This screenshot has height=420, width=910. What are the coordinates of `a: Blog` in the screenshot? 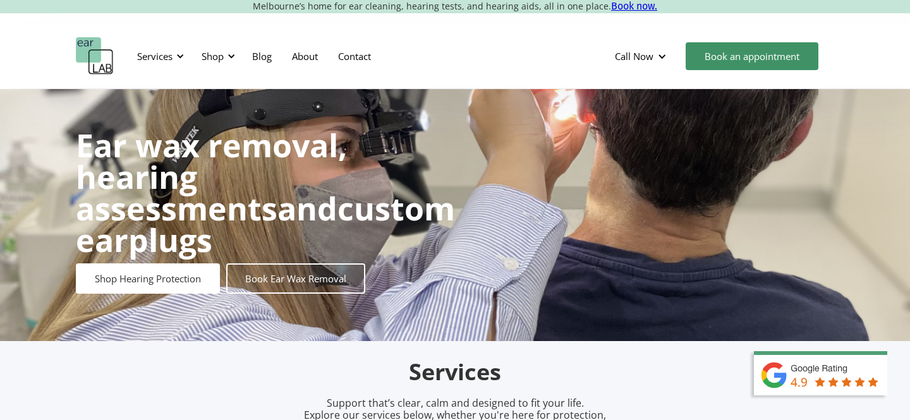 It's located at (261, 56).